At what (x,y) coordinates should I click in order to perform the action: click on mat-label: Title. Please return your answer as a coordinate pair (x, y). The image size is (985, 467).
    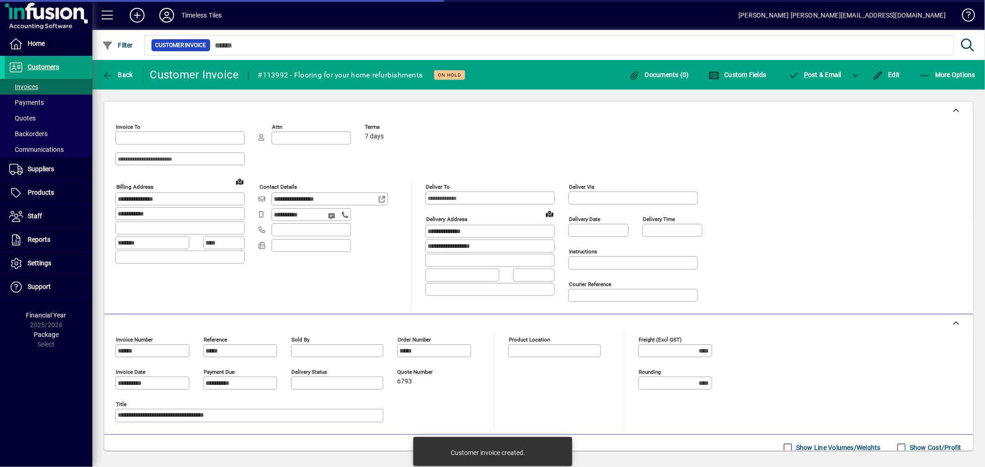
    Looking at the image, I should click on (121, 404).